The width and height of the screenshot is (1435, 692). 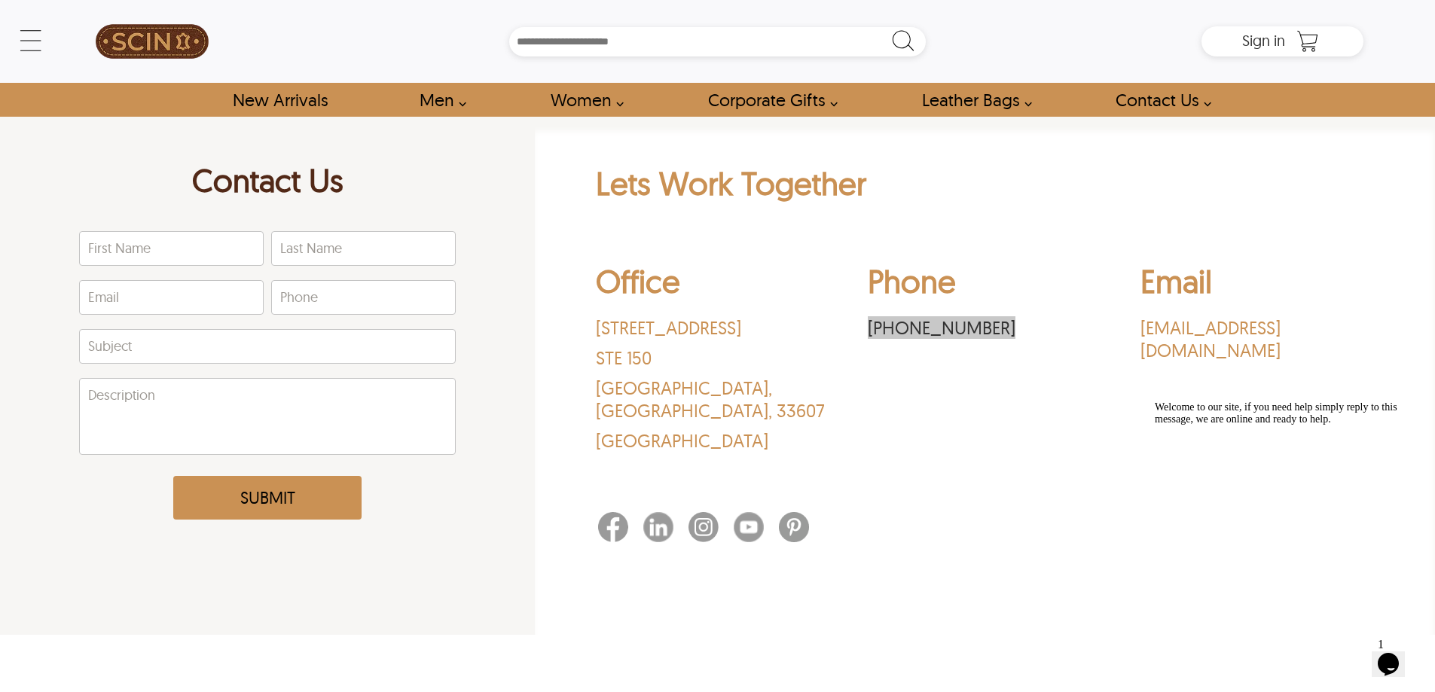 I want to click on a: Facebook, so click(x=621, y=530).